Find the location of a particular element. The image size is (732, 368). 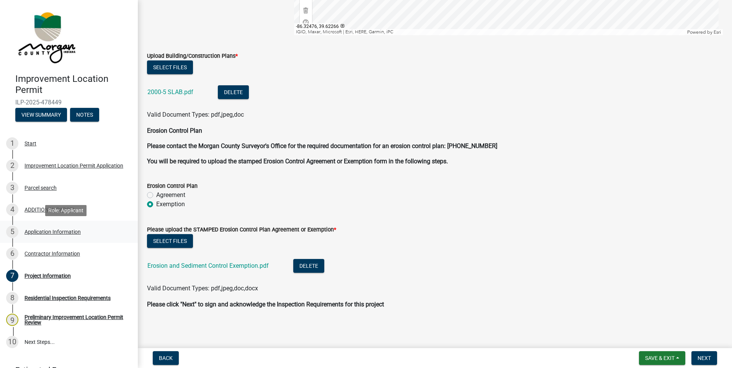

div: Application Information is located at coordinates (52, 232).